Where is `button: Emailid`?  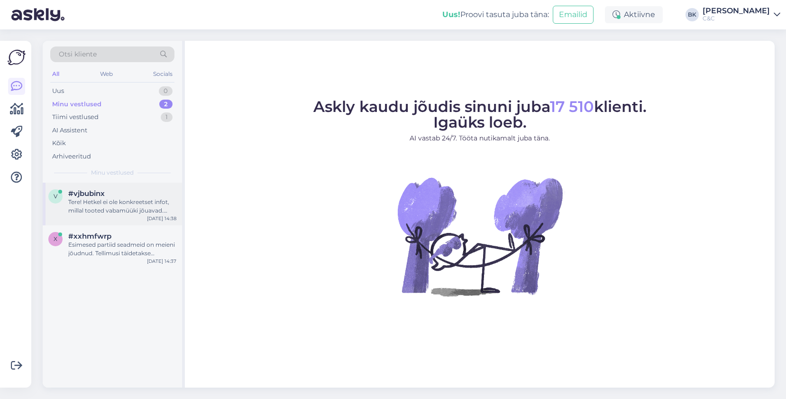 button: Emailid is located at coordinates (573, 15).